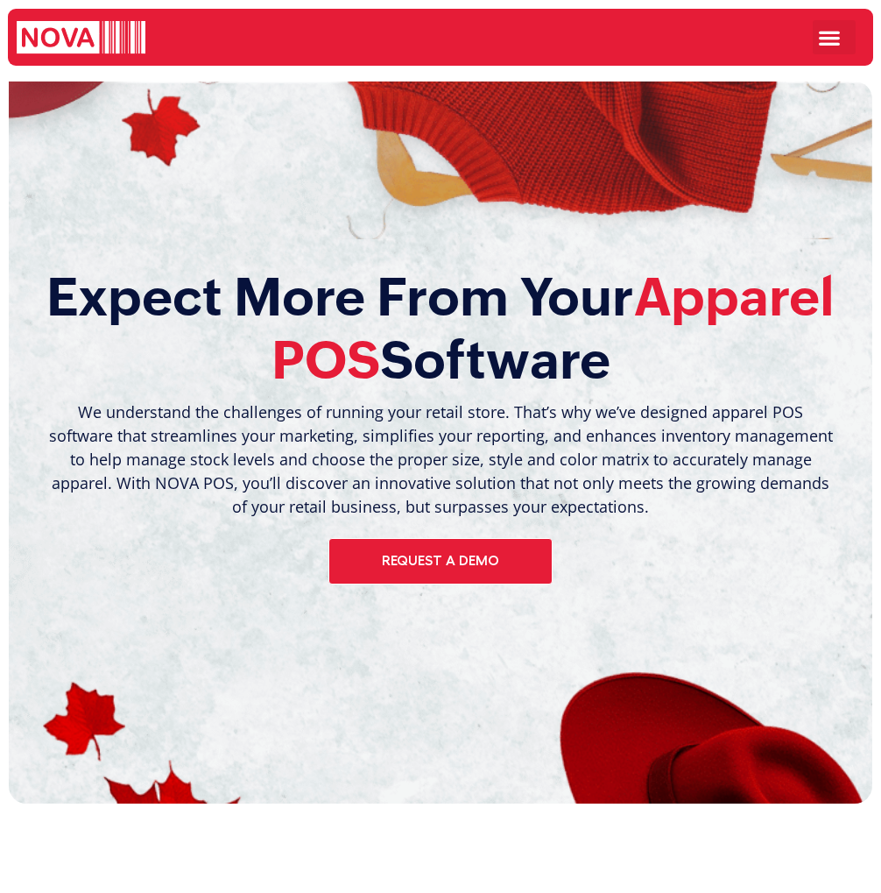 The height and width of the screenshot is (893, 881). Describe the element at coordinates (81, 39) in the screenshot. I see `img: logo white` at that location.